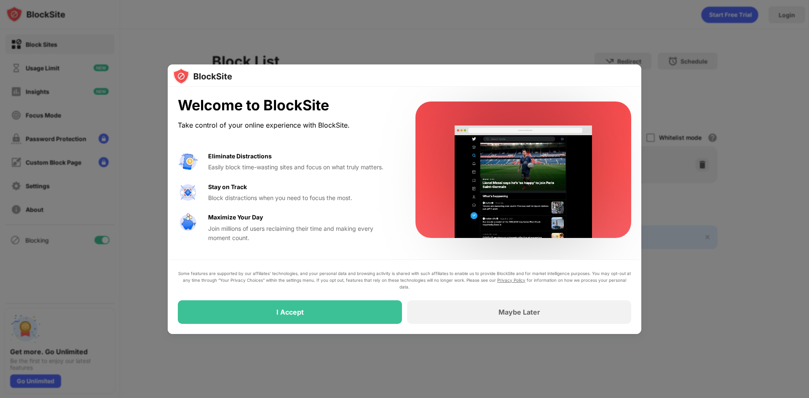 The image size is (809, 398). Describe the element at coordinates (188, 162) in the screenshot. I see `img: value-avoid-distractions.svg` at that location.